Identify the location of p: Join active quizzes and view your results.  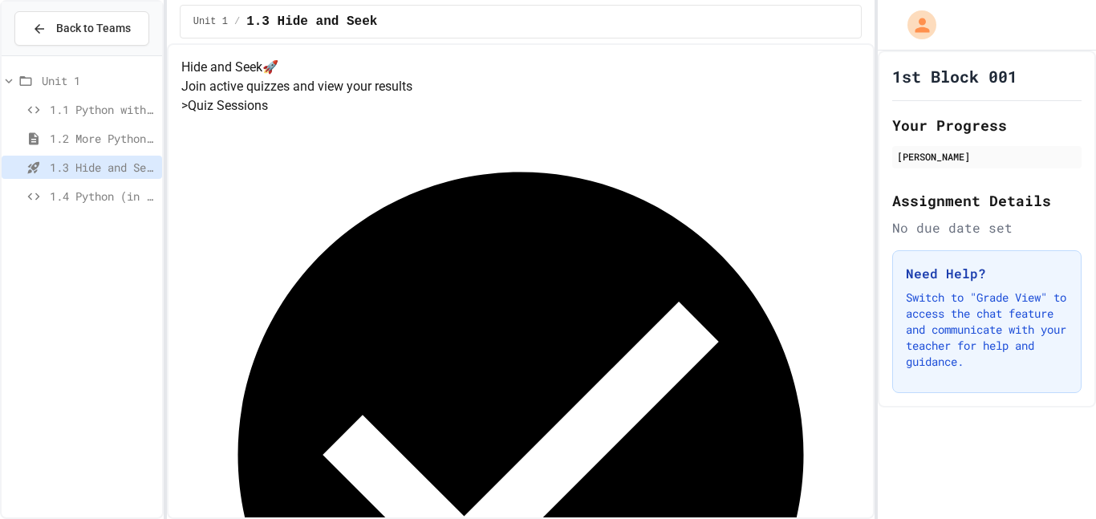
(521, 87).